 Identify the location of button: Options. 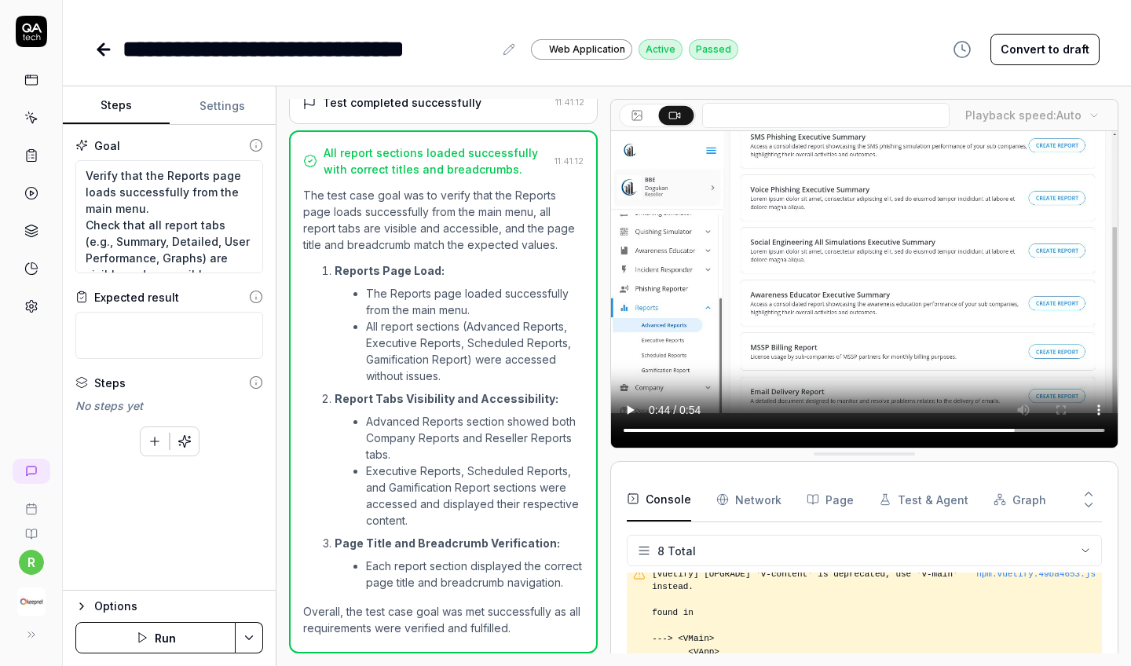
(169, 606).